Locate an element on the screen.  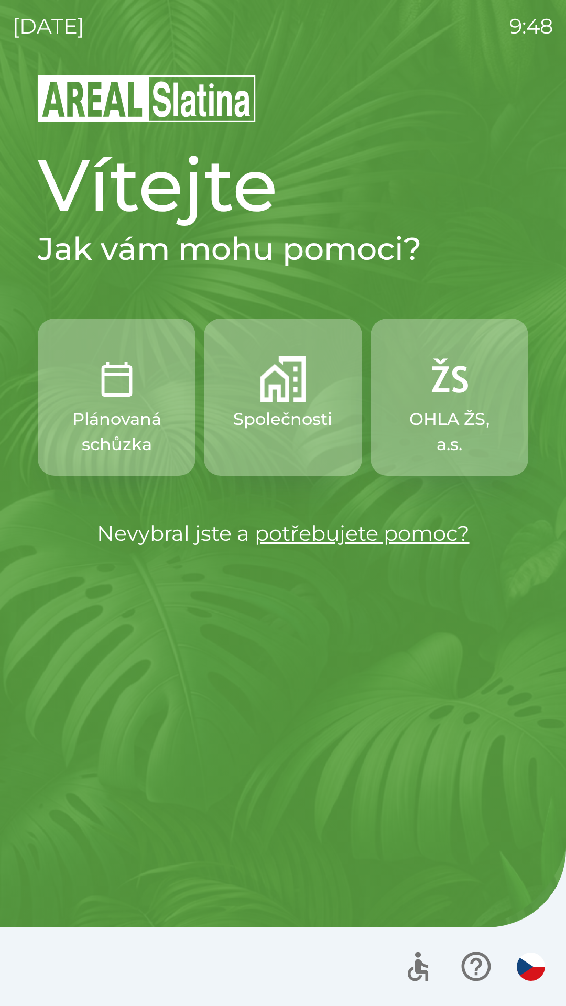
img: Logo is located at coordinates (283, 99).